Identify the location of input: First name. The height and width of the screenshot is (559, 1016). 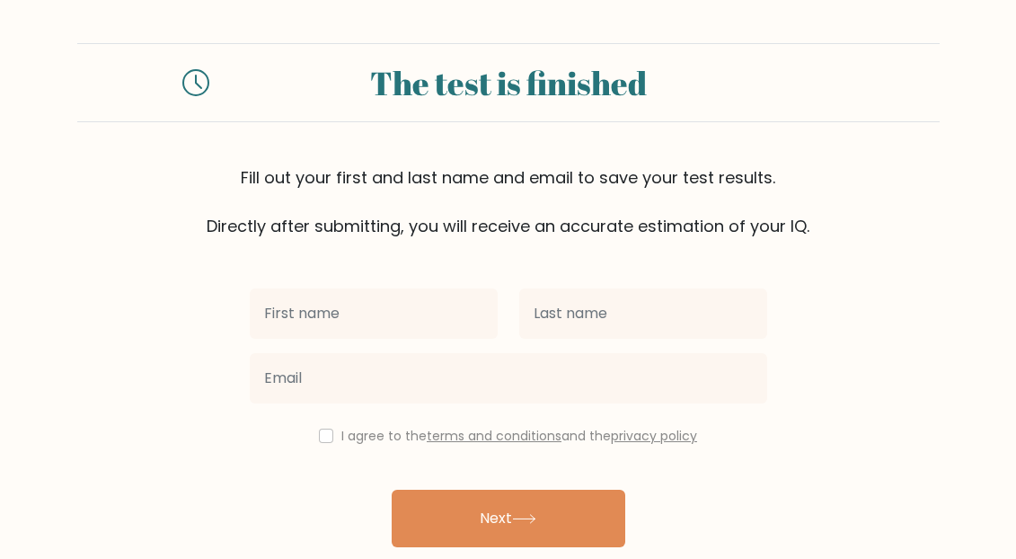
(374, 313).